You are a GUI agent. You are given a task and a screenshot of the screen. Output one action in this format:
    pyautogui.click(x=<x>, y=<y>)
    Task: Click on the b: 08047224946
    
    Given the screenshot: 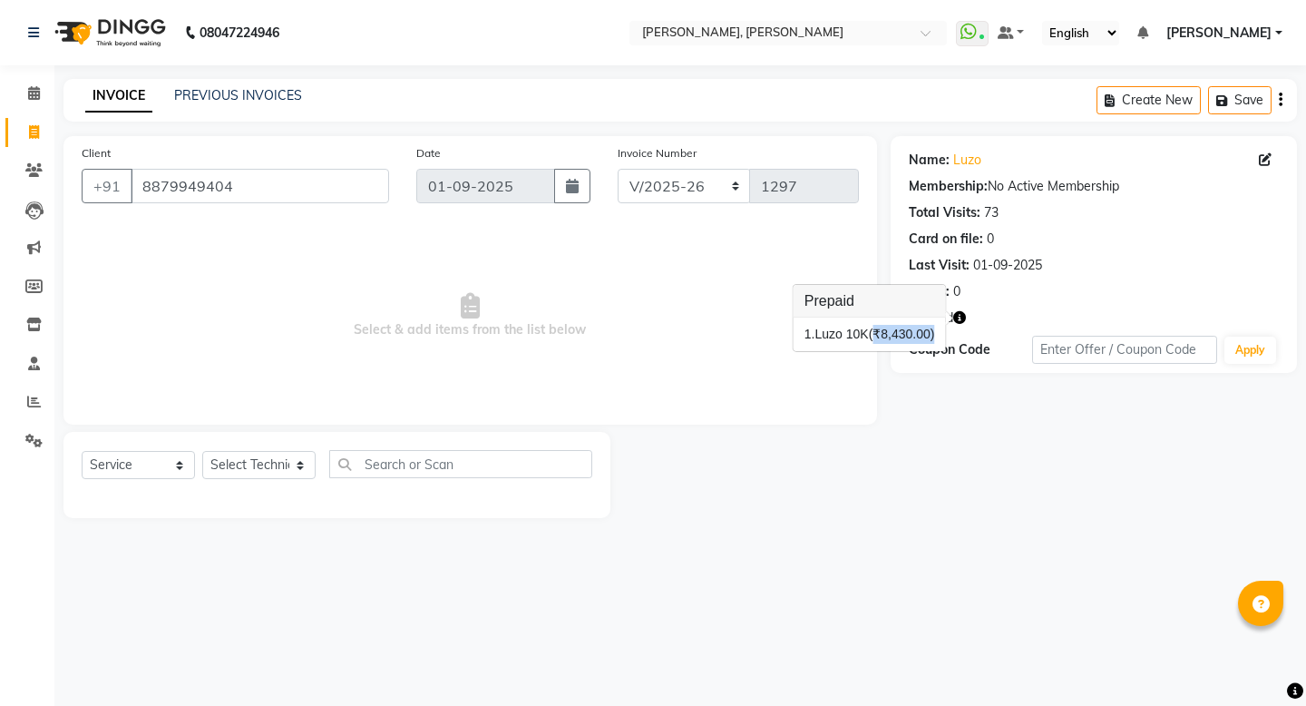 What is the action you would take?
    pyautogui.click(x=239, y=33)
    